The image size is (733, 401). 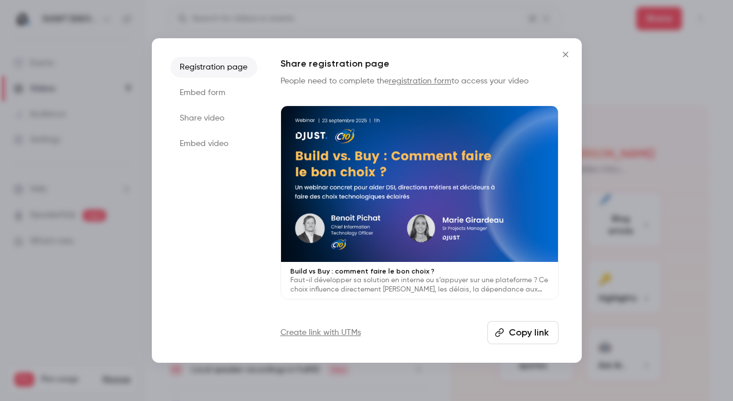 I want to click on a: Build vs Buy : comment faire le bon choix ?Faut-il développer sa solution en interne ou s’appuyer..., so click(x=420, y=202).